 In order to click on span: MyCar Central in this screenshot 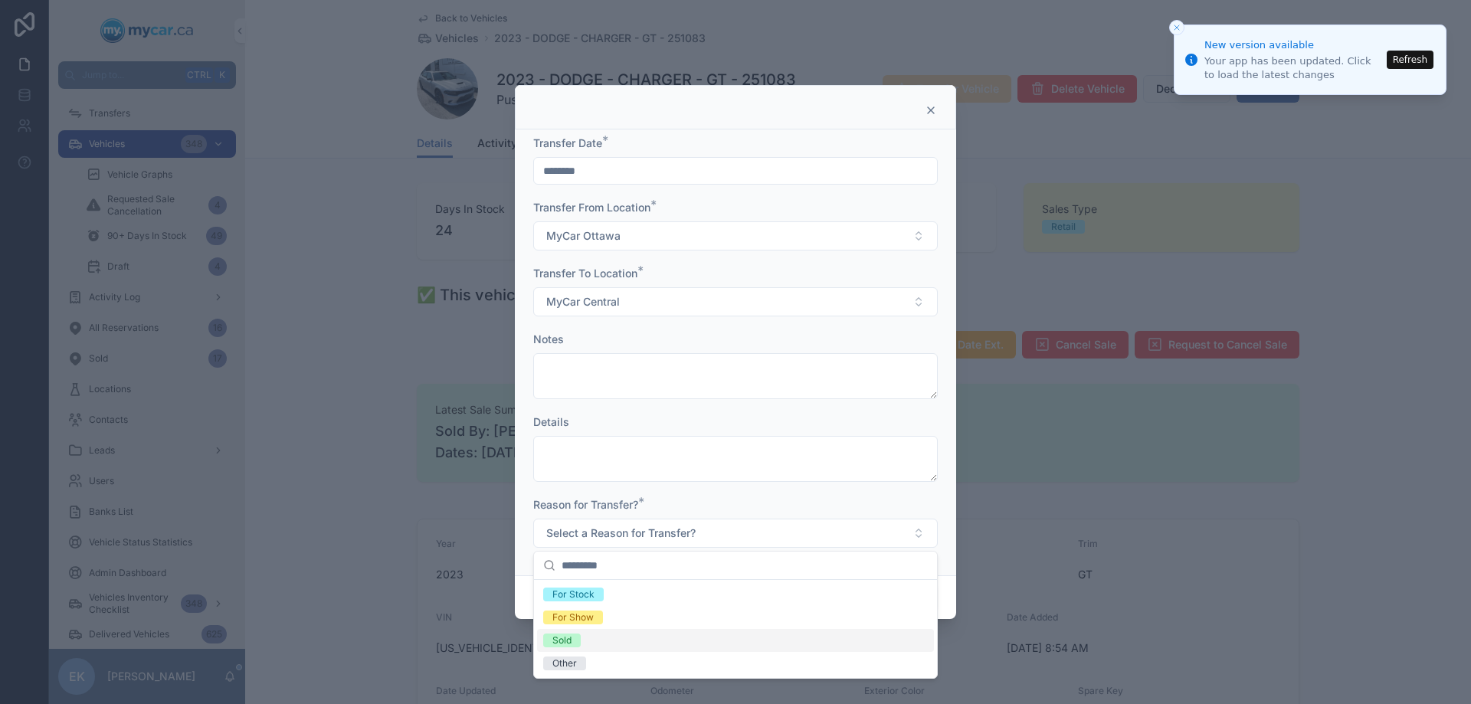, I will do `click(583, 302)`.